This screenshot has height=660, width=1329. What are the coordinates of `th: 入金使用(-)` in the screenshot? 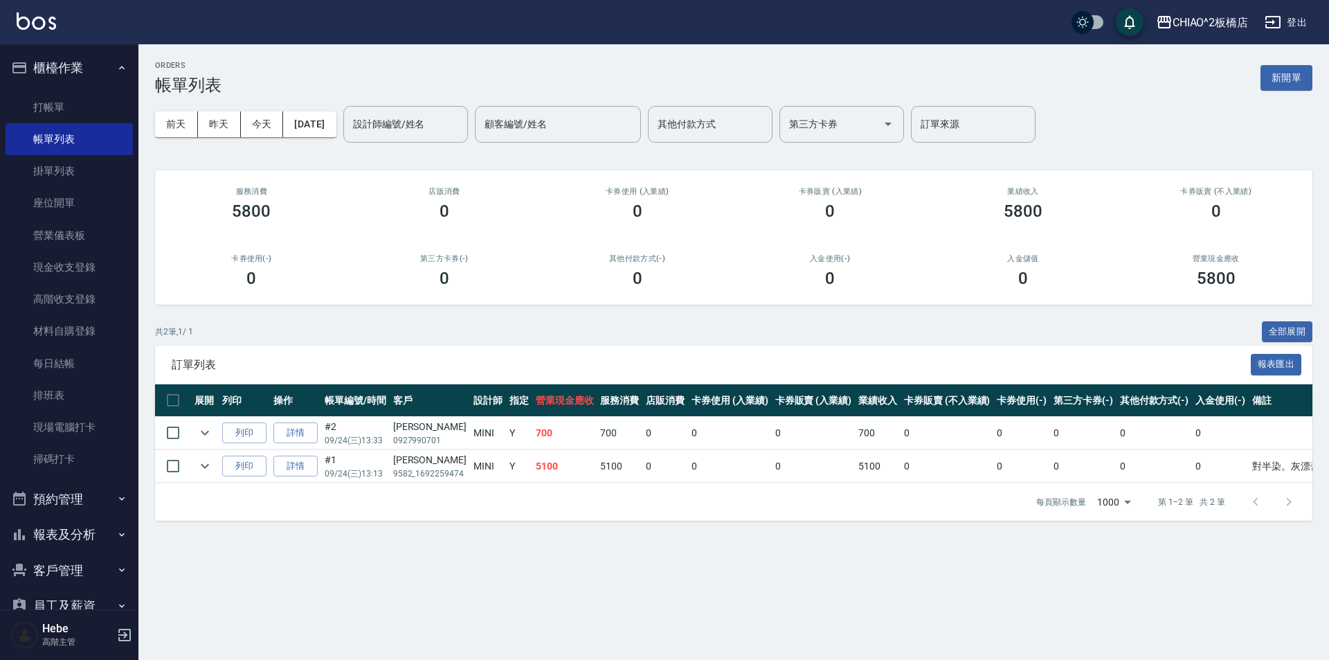 It's located at (1220, 400).